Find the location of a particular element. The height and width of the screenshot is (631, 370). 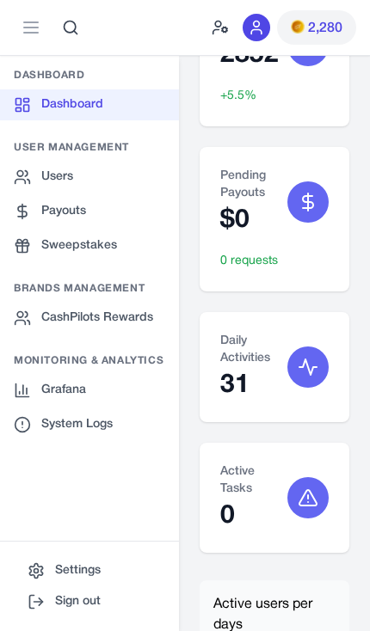

span: 2,280 is located at coordinates (325, 28).